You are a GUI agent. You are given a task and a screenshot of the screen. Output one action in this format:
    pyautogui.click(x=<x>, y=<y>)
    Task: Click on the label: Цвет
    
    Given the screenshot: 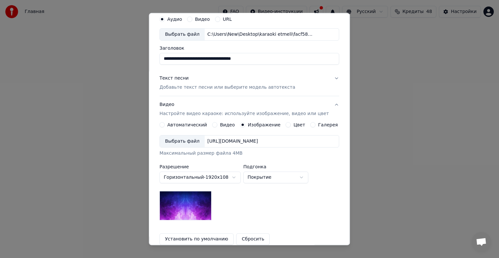 What is the action you would take?
    pyautogui.click(x=299, y=125)
    